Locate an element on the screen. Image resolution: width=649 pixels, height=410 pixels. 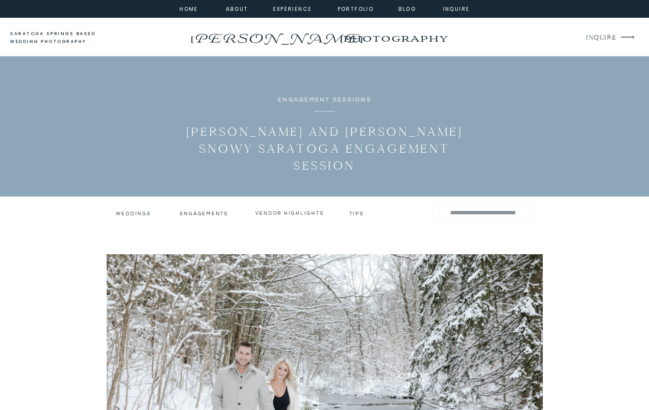
h3: Weddings is located at coordinates (133, 213).